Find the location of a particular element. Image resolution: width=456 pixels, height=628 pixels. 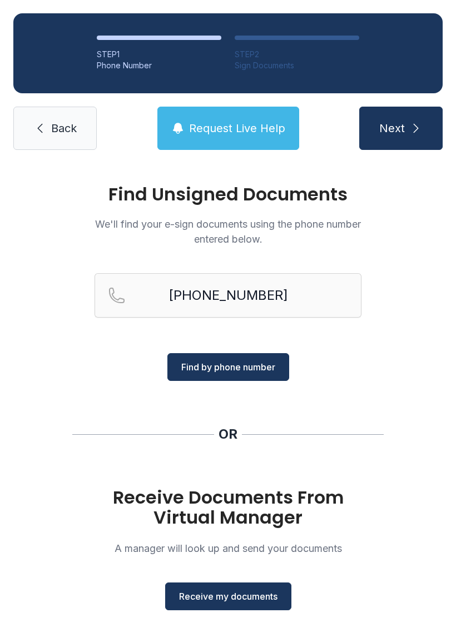

div: STEP 1 is located at coordinates (159, 54).